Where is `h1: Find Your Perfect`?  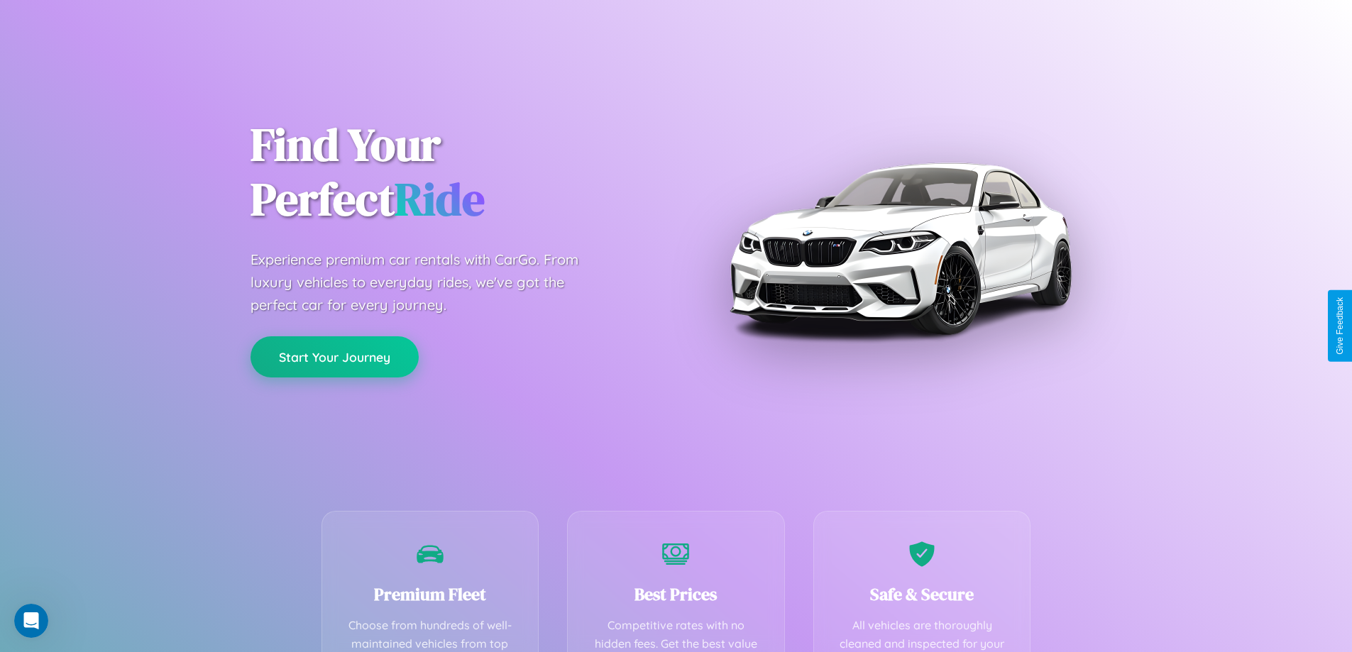 h1: Find Your Perfect is located at coordinates (453, 172).